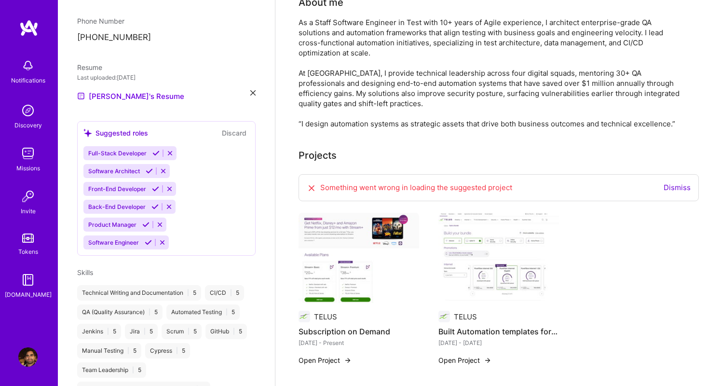 The width and height of the screenshot is (722, 386). I want to click on img: Resume, so click(81, 96).